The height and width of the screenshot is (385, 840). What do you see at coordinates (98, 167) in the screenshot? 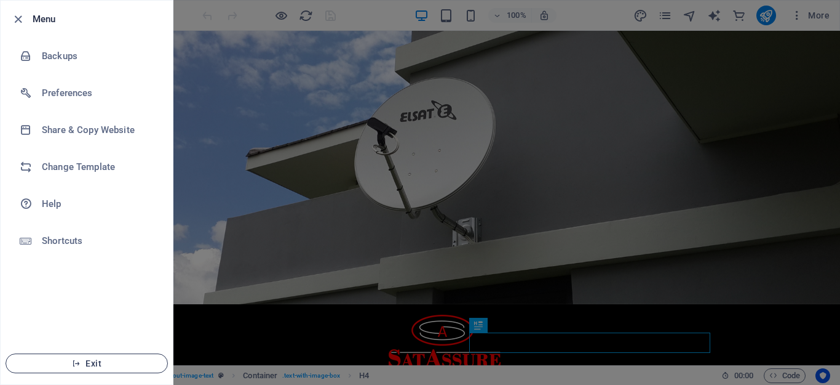
I see `h6: Change Template` at bounding box center [98, 167].